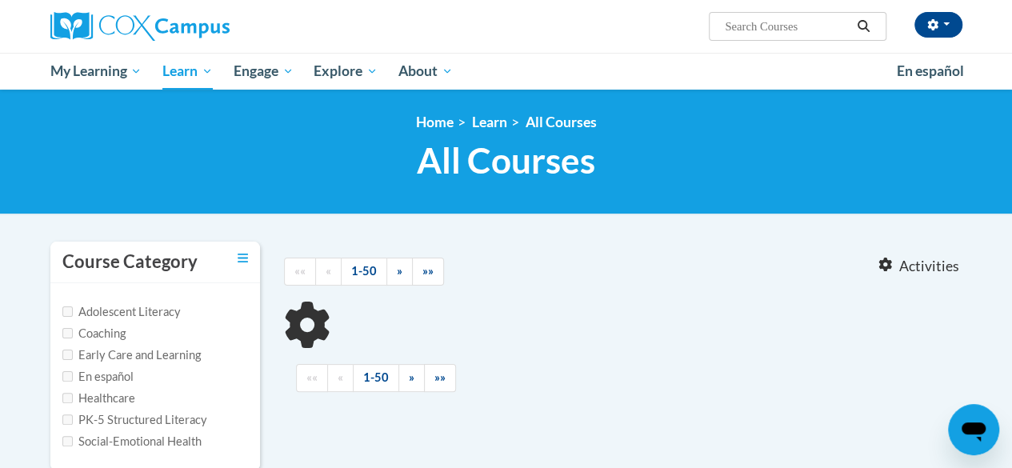  I want to click on span: En español, so click(930, 70).